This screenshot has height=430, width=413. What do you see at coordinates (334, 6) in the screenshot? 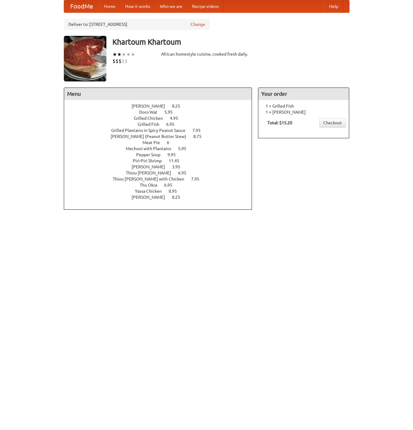
I see `a: Help` at bounding box center [334, 6].